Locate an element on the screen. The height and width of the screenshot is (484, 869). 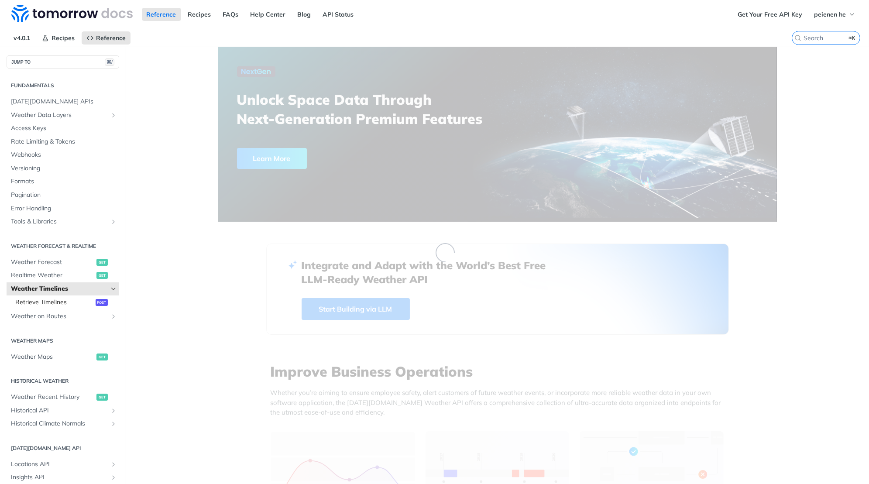
span: Realtime Weather is located at coordinates (52, 276).